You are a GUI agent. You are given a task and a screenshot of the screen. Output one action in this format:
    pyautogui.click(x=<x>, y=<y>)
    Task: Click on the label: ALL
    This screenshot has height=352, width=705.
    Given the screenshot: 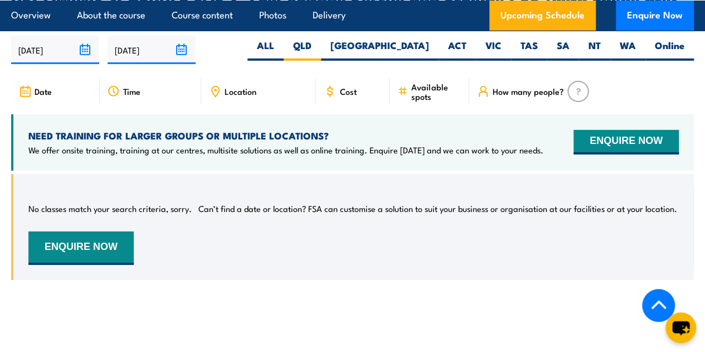 What is the action you would take?
    pyautogui.click(x=265, y=50)
    